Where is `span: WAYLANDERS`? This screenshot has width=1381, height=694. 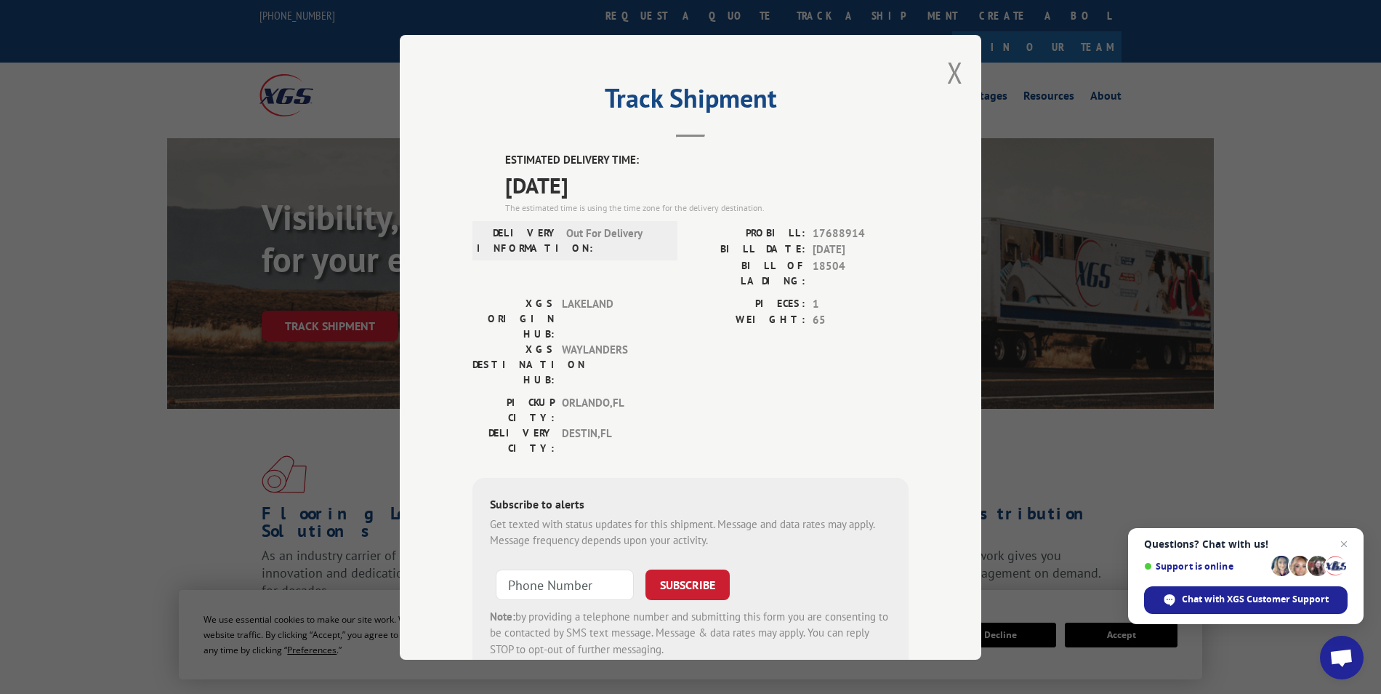 span: WAYLANDERS is located at coordinates (611, 364).